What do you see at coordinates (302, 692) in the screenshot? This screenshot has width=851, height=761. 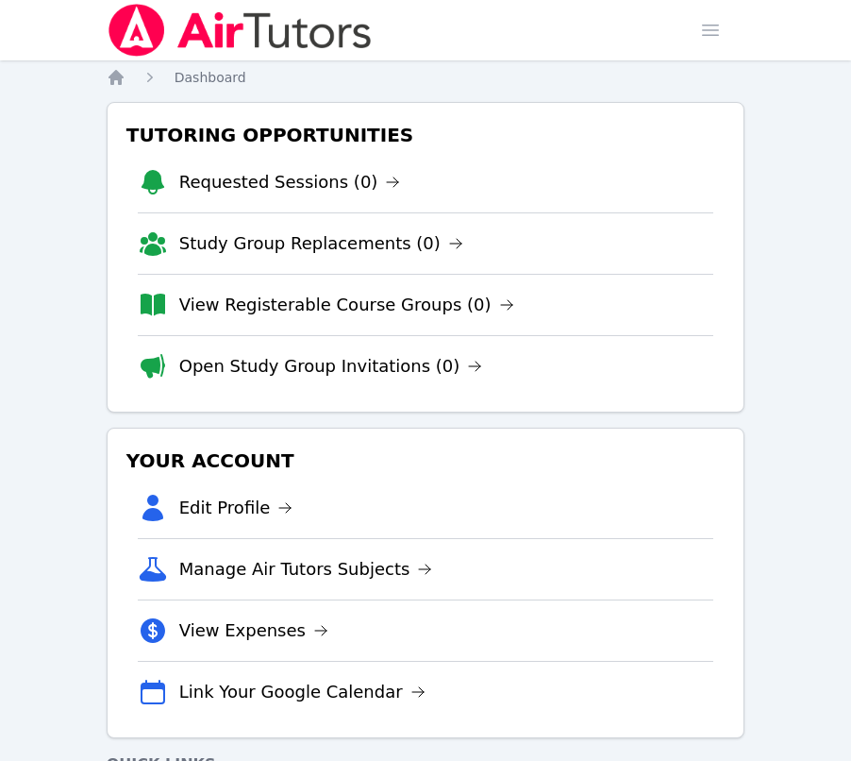 I see `a: Link Your Google Calendar` at bounding box center [302, 692].